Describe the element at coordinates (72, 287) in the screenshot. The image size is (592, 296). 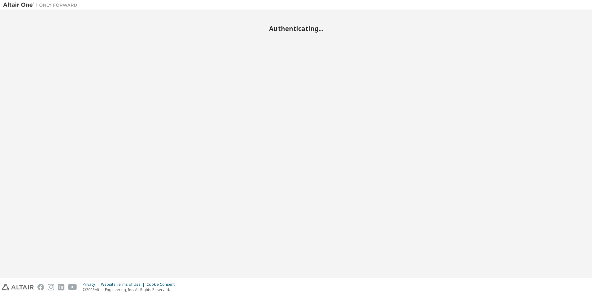
I see `img: youtube.svg` at that location.